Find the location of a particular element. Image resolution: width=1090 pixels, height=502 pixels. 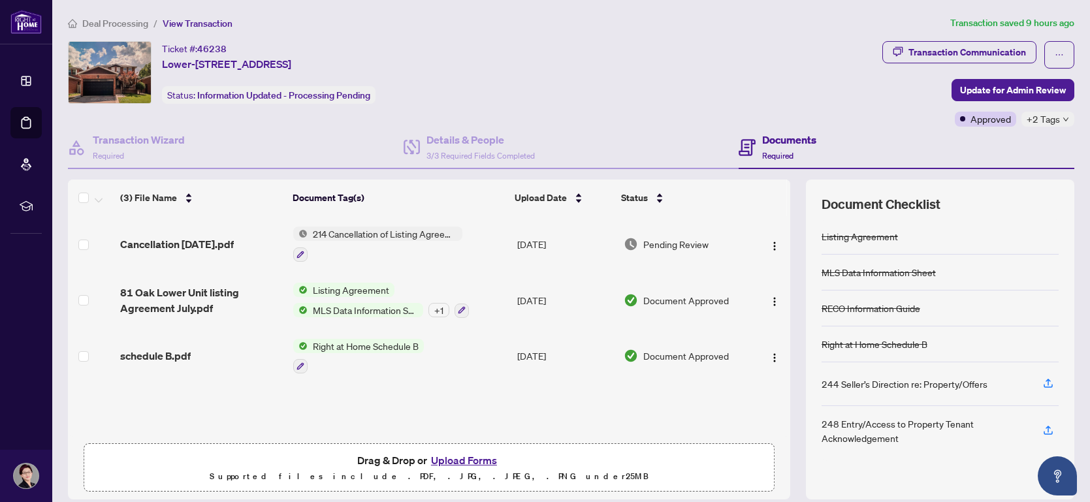

span: (3) File Name is located at coordinates (148, 198).